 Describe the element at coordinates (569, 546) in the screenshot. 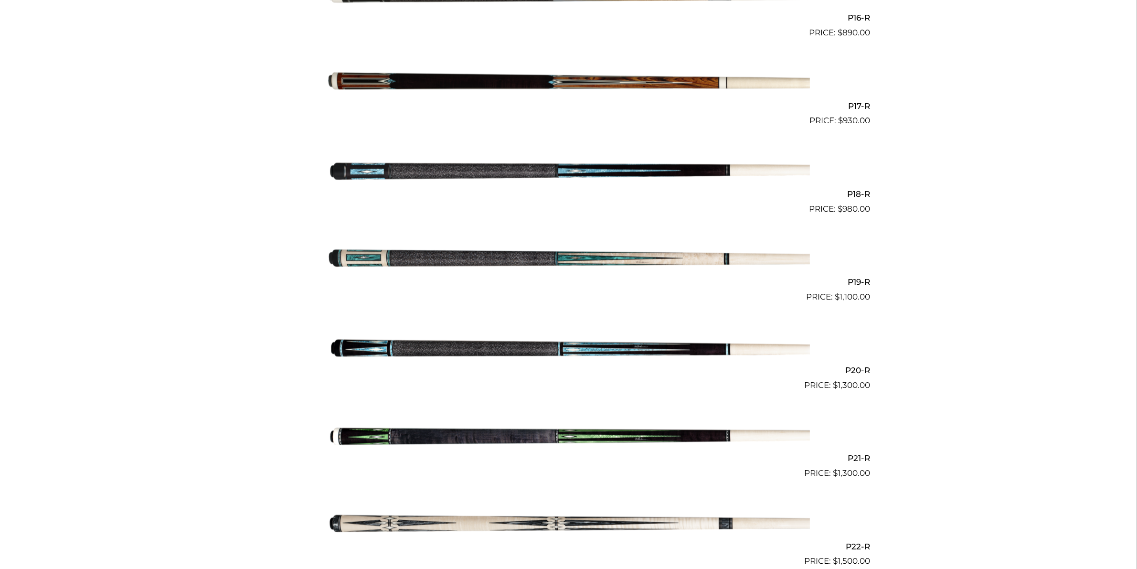

I see `h2: P22-R` at that location.